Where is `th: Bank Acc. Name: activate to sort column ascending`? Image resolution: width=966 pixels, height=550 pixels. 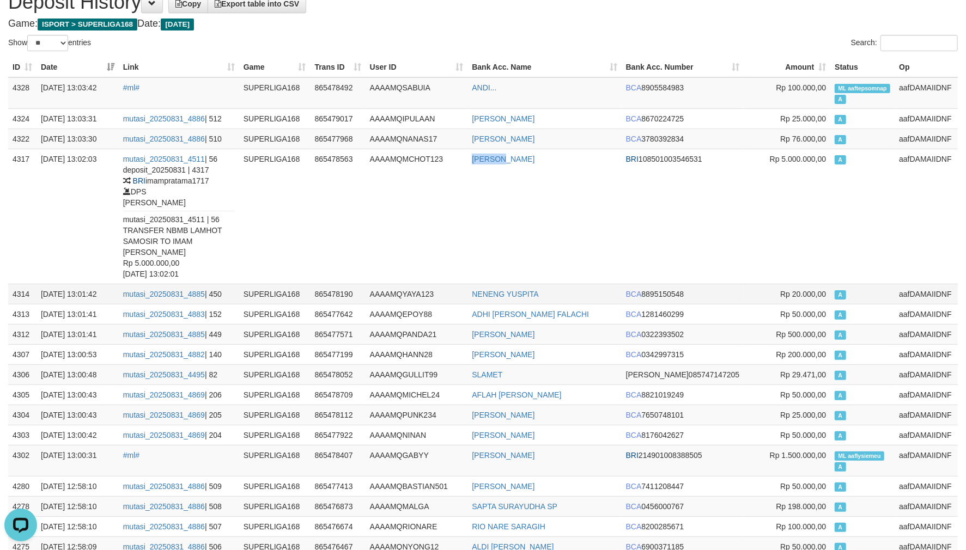
th: Bank Acc. Name: activate to sort column ascending is located at coordinates (544, 67).